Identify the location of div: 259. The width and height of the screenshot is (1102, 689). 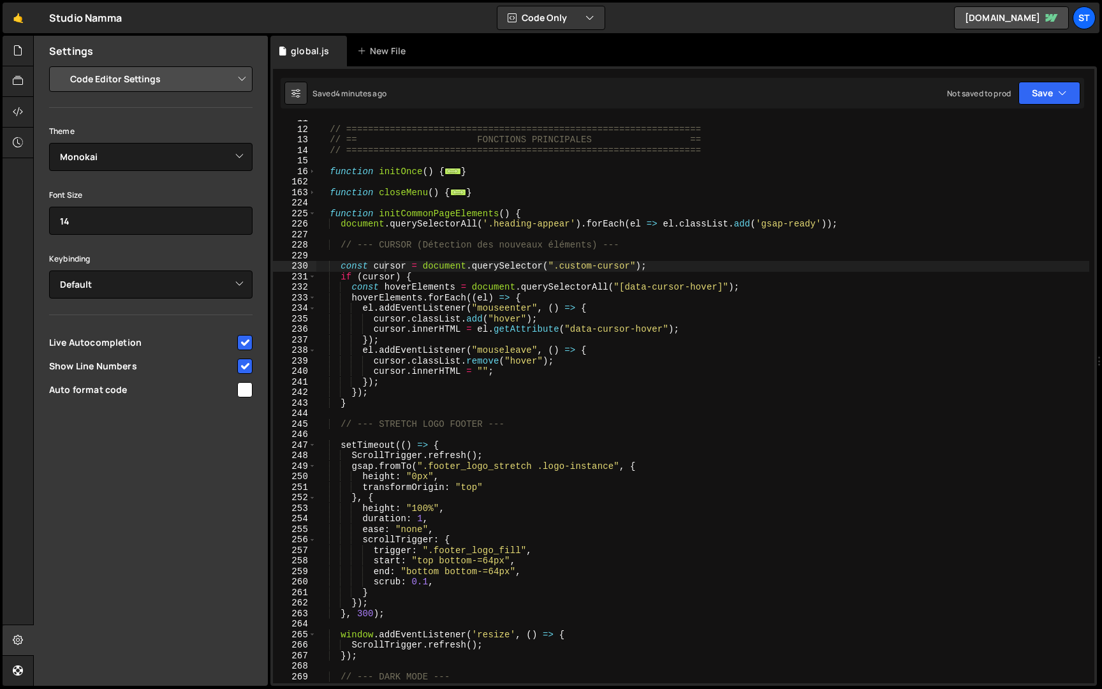
(295, 572).